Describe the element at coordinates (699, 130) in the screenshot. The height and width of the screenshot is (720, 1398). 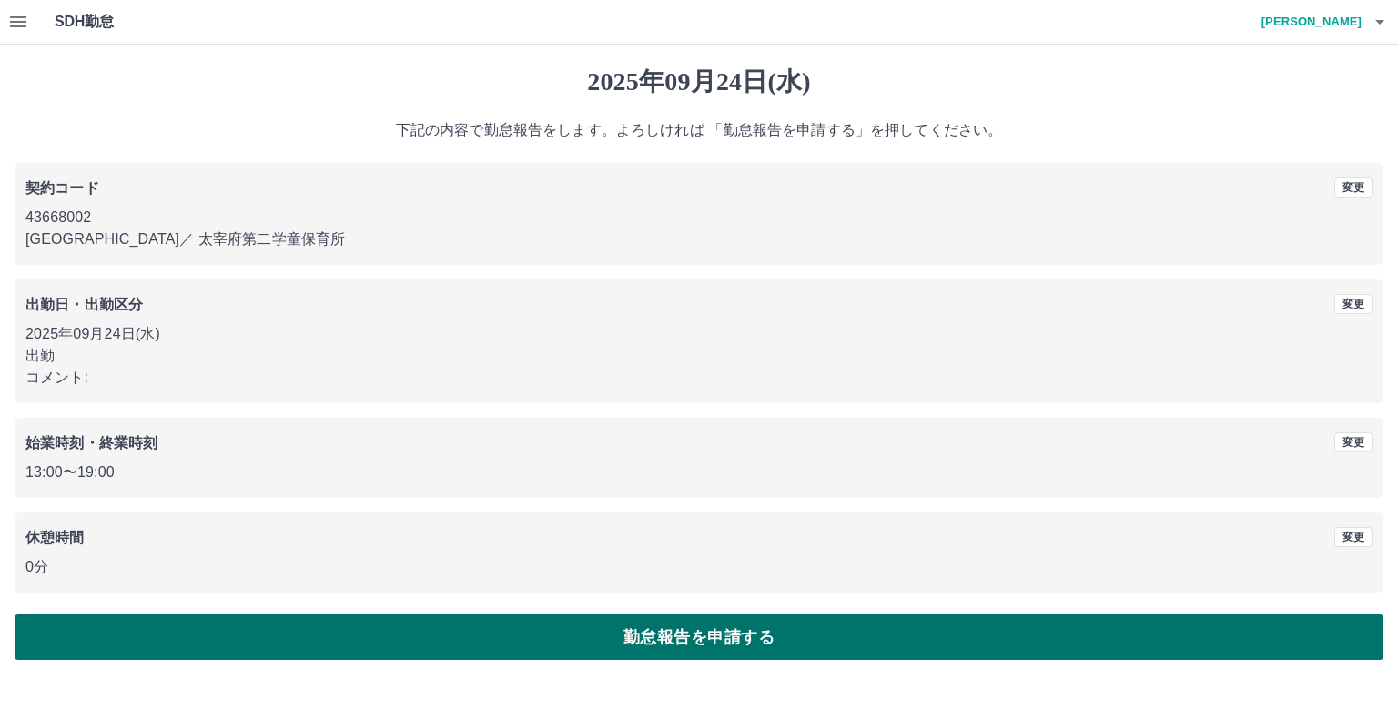
I see `p: 下記の内容で勤怠報告をします。よろしければ 「勤怠報告を申請する」を押してください。` at that location.